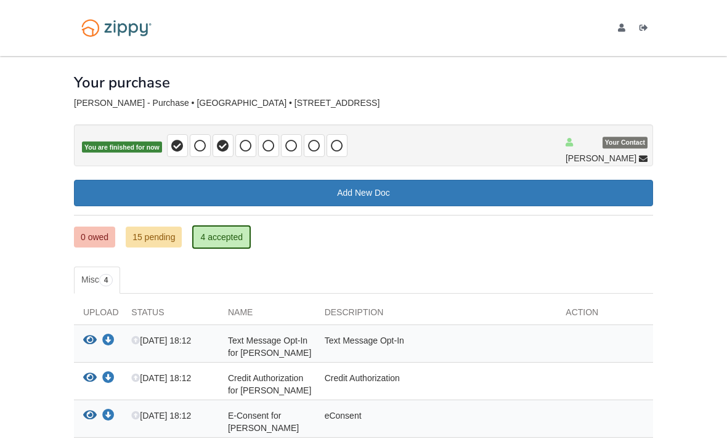 This screenshot has height=439, width=727. I want to click on a: Add New Doc, so click(364, 193).